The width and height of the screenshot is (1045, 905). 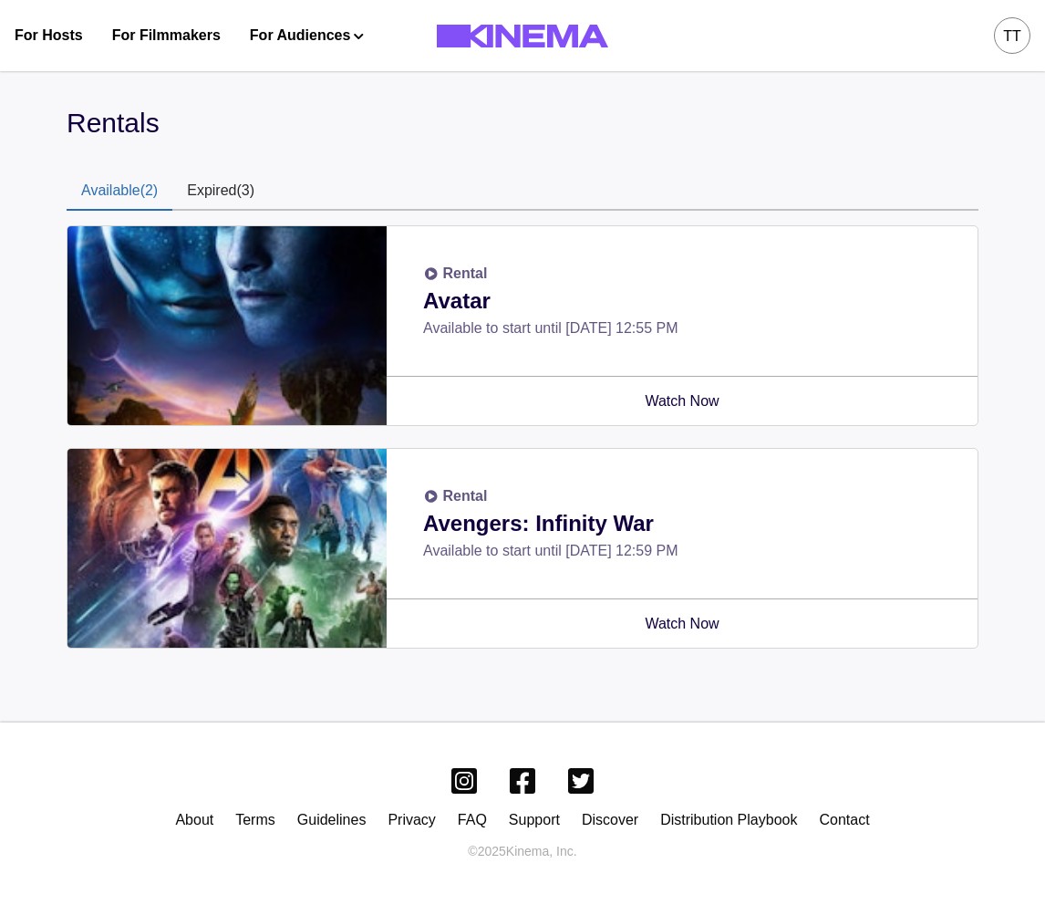 I want to click on p: © 2025 Kinema, Inc., so click(x=522, y=851).